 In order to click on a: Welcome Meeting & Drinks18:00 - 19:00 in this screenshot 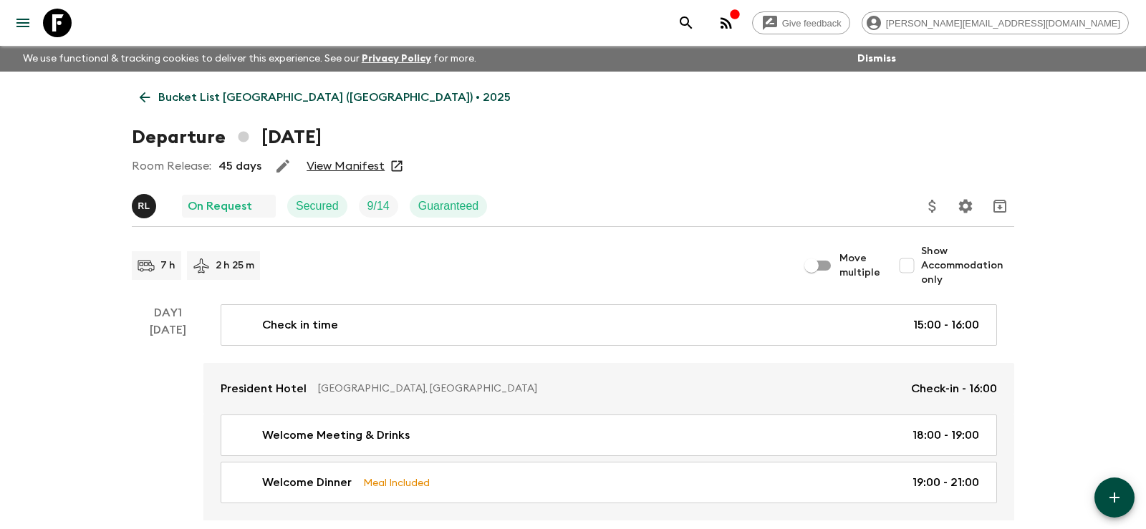, I will do `click(609, 435)`.